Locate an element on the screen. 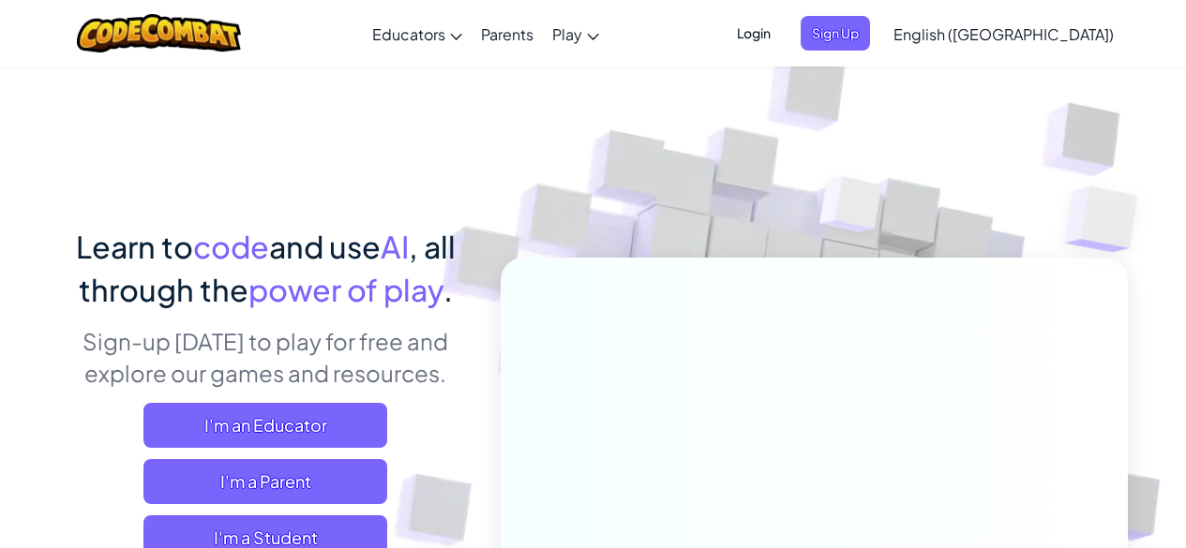 The height and width of the screenshot is (548, 1186). span: Play is located at coordinates (567, 34).